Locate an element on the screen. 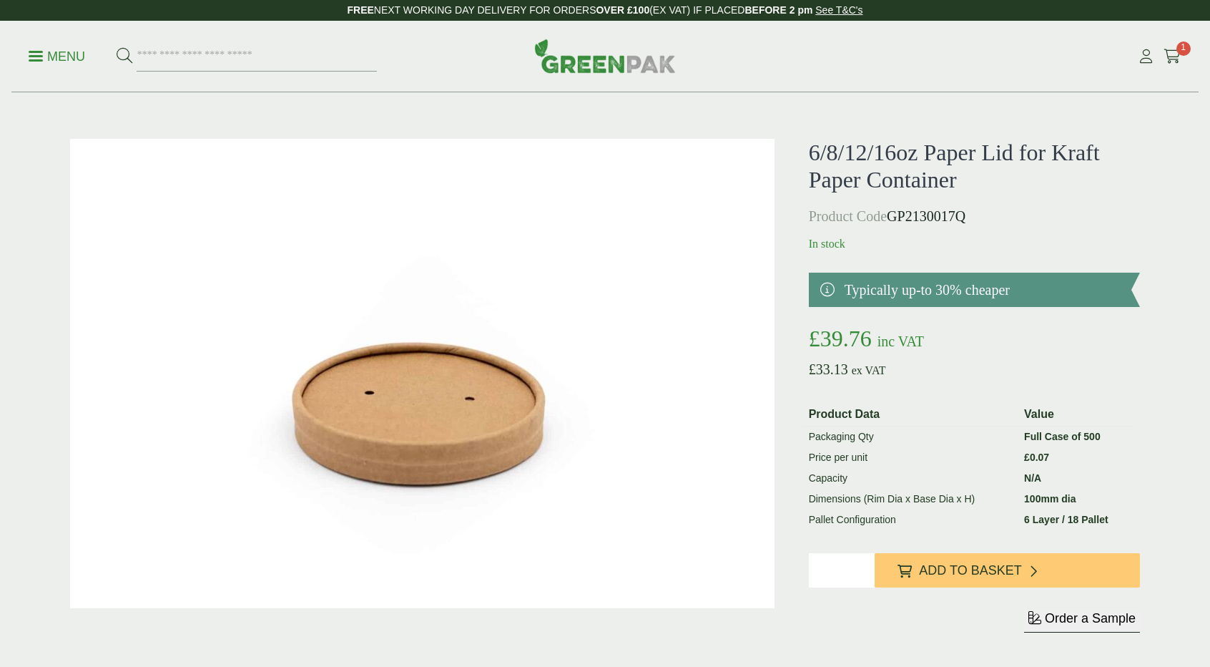 The width and height of the screenshot is (1210, 667). span: inc VAT is located at coordinates (901, 341).